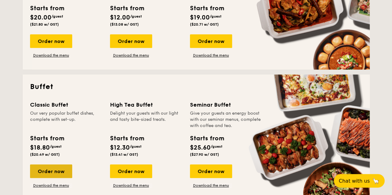 The height and width of the screenshot is (195, 392). Describe the element at coordinates (146, 105) in the screenshot. I see `div: High Tea Buffet` at that location.